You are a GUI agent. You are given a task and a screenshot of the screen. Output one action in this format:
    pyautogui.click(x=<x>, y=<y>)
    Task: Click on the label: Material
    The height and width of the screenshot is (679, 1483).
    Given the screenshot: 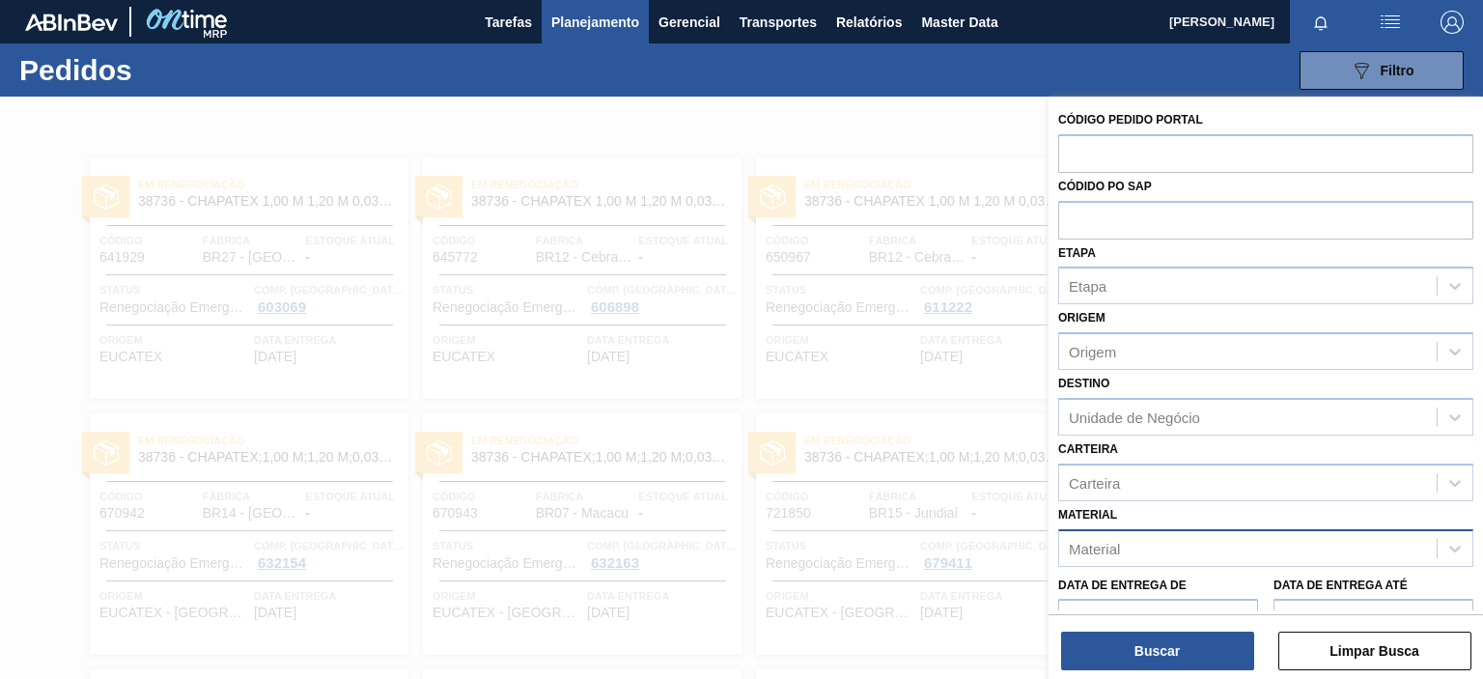 What is the action you would take?
    pyautogui.click(x=1087, y=515)
    